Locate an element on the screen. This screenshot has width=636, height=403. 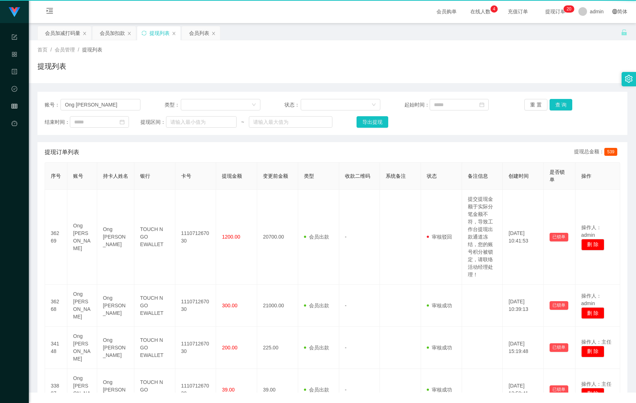
span: 数据中心 is located at coordinates (14, 118).